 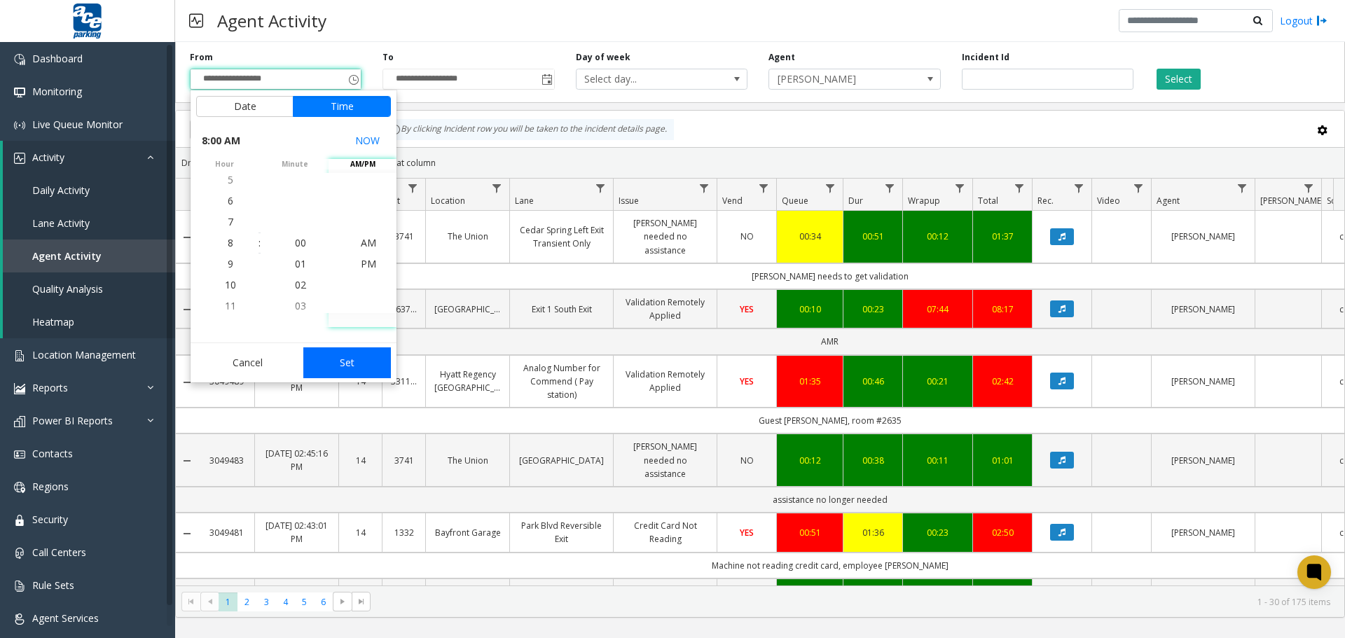 I want to click on div: 02:50, so click(x=1002, y=532).